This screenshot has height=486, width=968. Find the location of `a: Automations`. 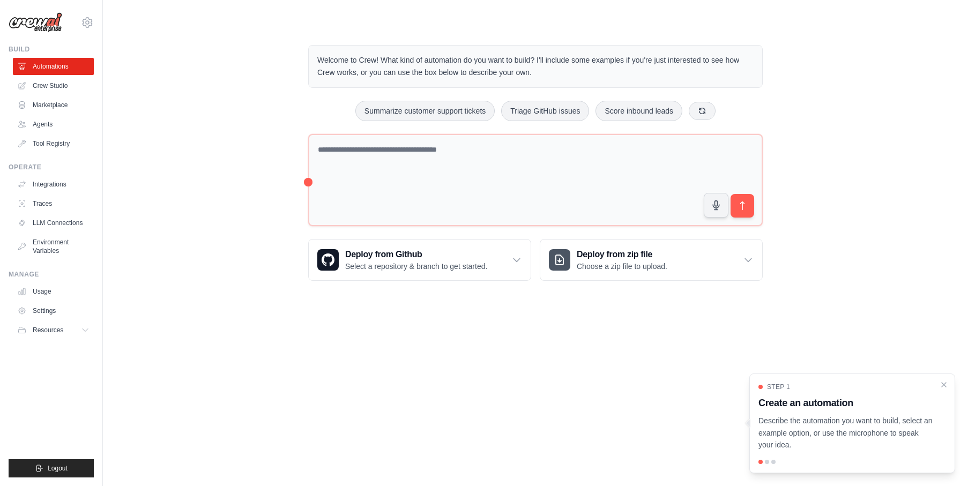

a: Automations is located at coordinates (53, 66).